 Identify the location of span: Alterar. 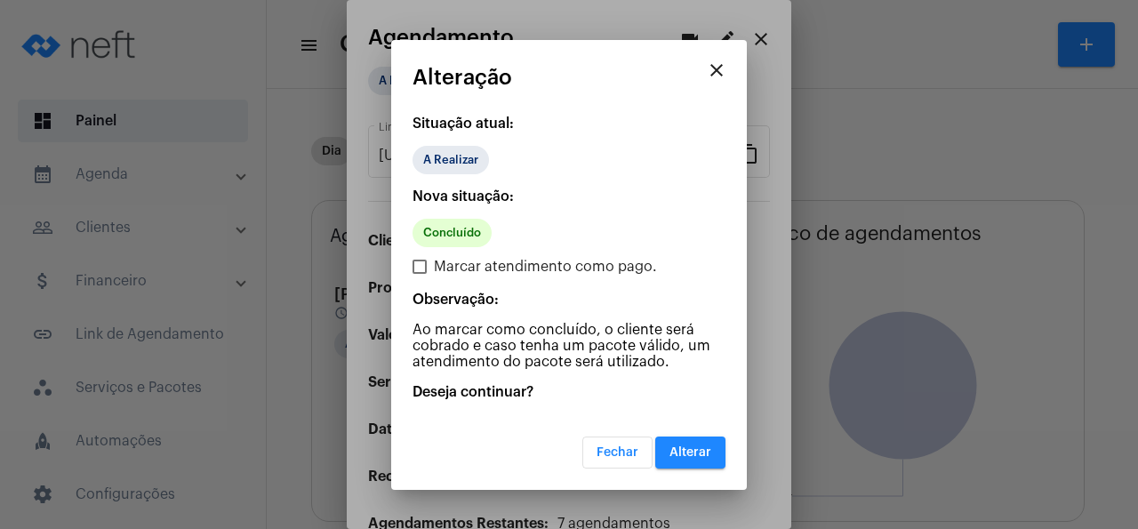
(690, 452).